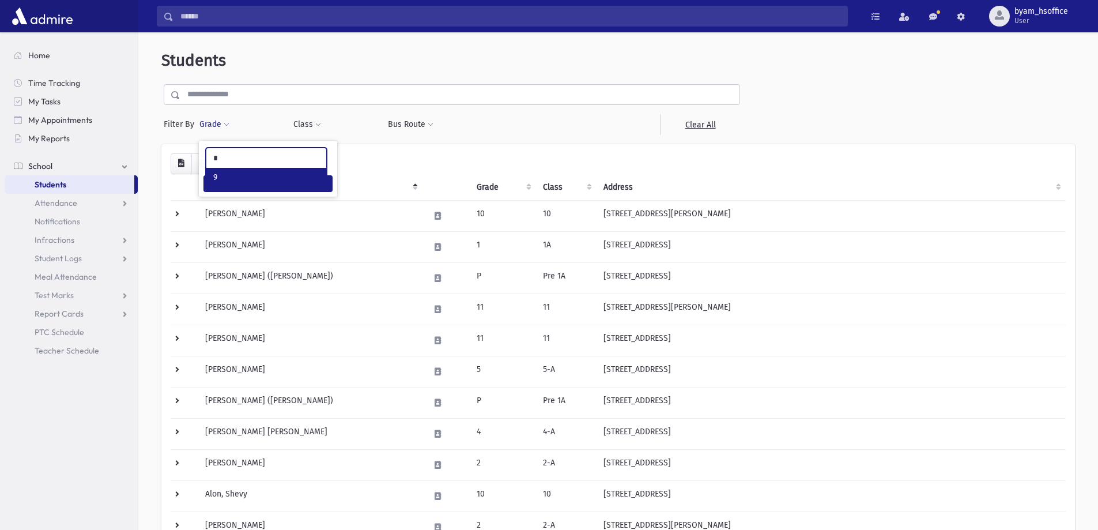 This screenshot has height=530, width=1098. What do you see at coordinates (59, 314) in the screenshot?
I see `span: Report Cards` at bounding box center [59, 314].